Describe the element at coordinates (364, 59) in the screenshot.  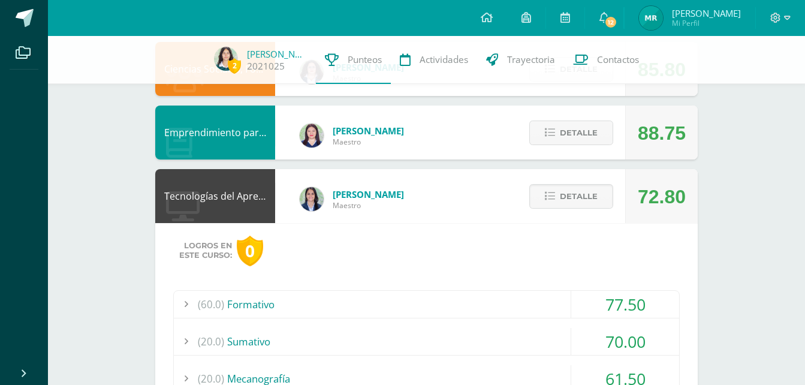
I see `span: Punteos` at that location.